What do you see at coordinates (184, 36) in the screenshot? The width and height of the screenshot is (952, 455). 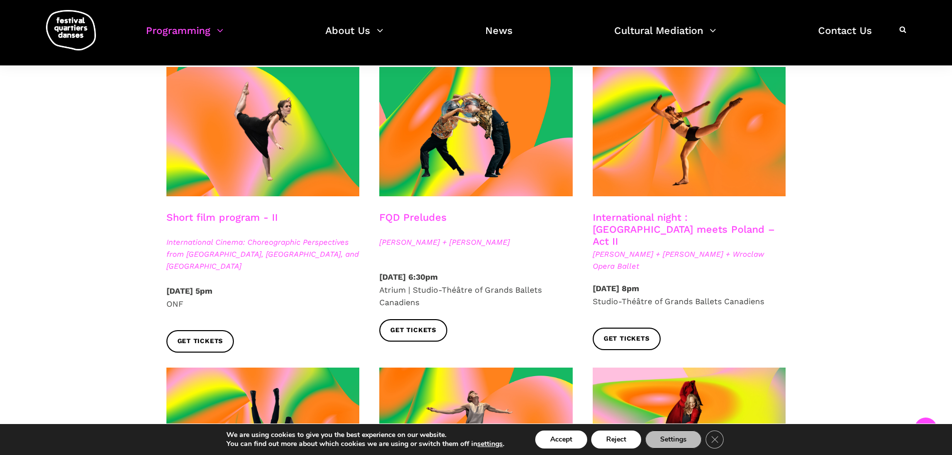 I see `a: Programming` at bounding box center [184, 36].